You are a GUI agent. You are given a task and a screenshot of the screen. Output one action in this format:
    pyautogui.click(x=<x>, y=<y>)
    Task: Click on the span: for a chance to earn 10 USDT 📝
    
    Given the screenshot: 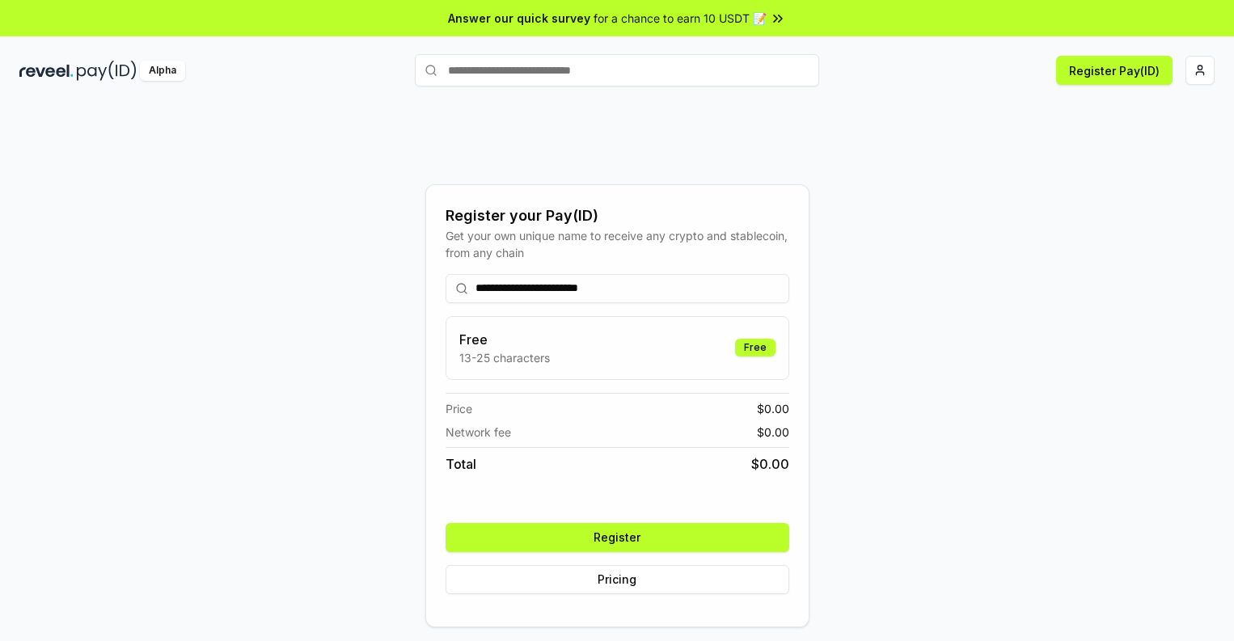 What is the action you would take?
    pyautogui.click(x=680, y=18)
    